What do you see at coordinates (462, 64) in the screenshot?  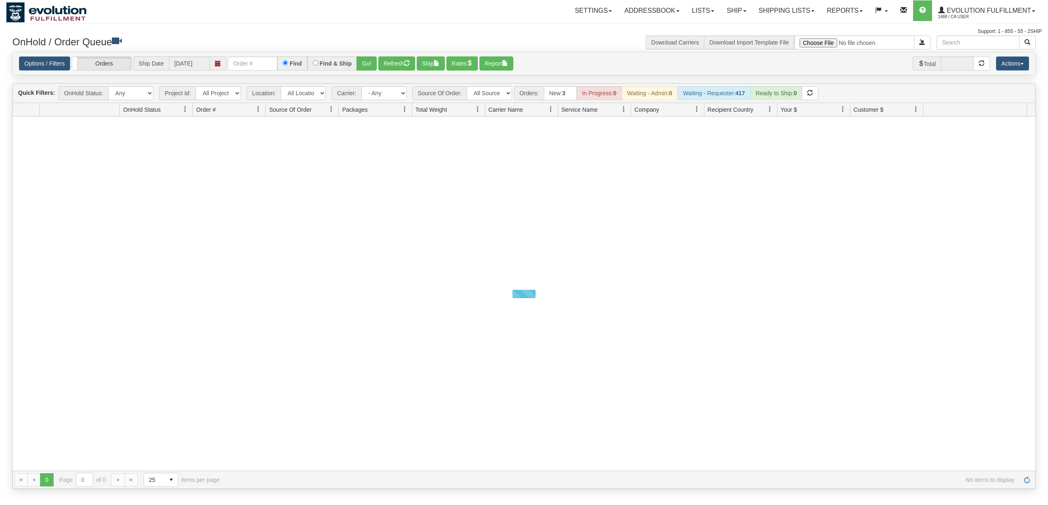 I see `button: Rates` at bounding box center [462, 64].